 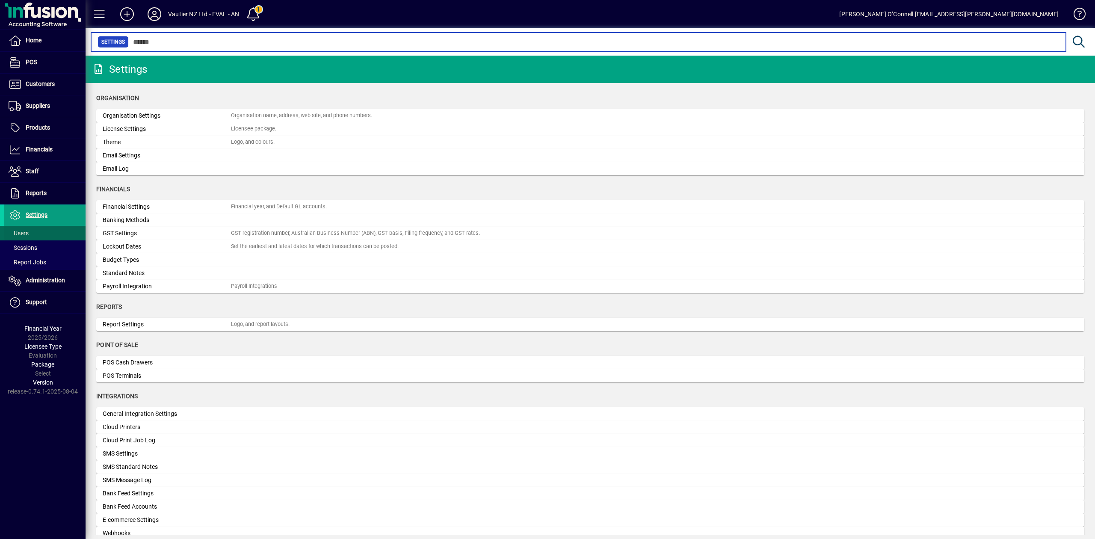 I want to click on a: Financials, so click(x=45, y=150).